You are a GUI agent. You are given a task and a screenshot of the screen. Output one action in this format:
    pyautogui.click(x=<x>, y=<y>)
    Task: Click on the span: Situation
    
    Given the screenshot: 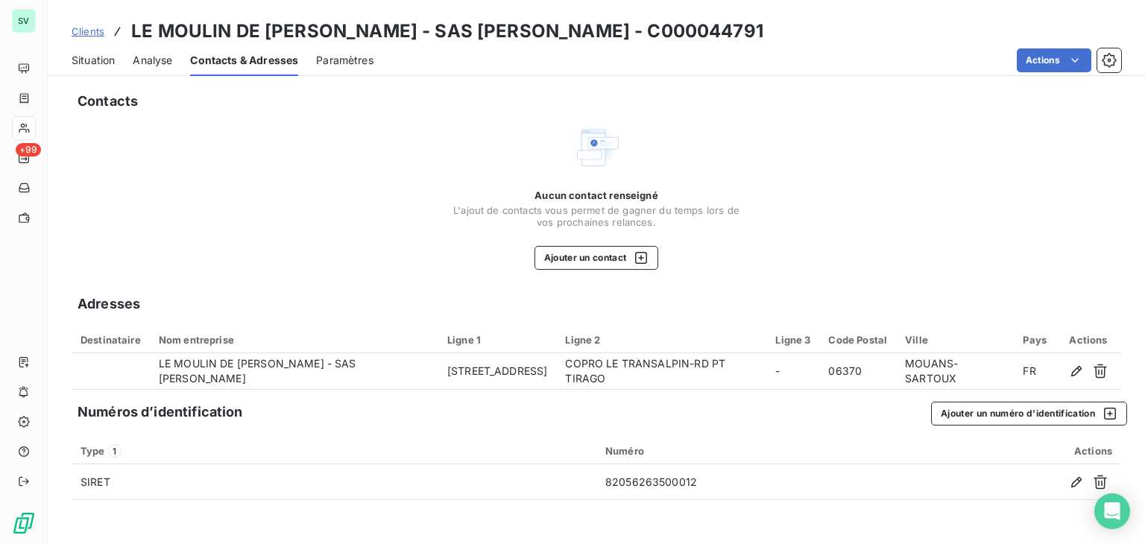 What is the action you would take?
    pyautogui.click(x=93, y=60)
    